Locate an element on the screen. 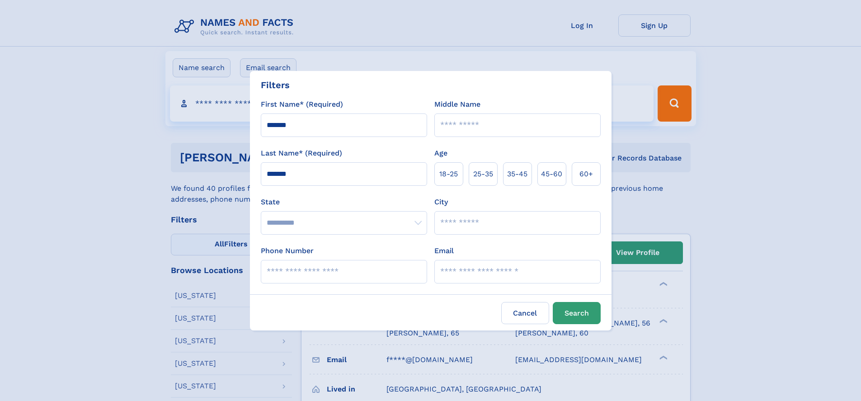 This screenshot has width=861, height=401. span: 45‑60 is located at coordinates (552, 174).